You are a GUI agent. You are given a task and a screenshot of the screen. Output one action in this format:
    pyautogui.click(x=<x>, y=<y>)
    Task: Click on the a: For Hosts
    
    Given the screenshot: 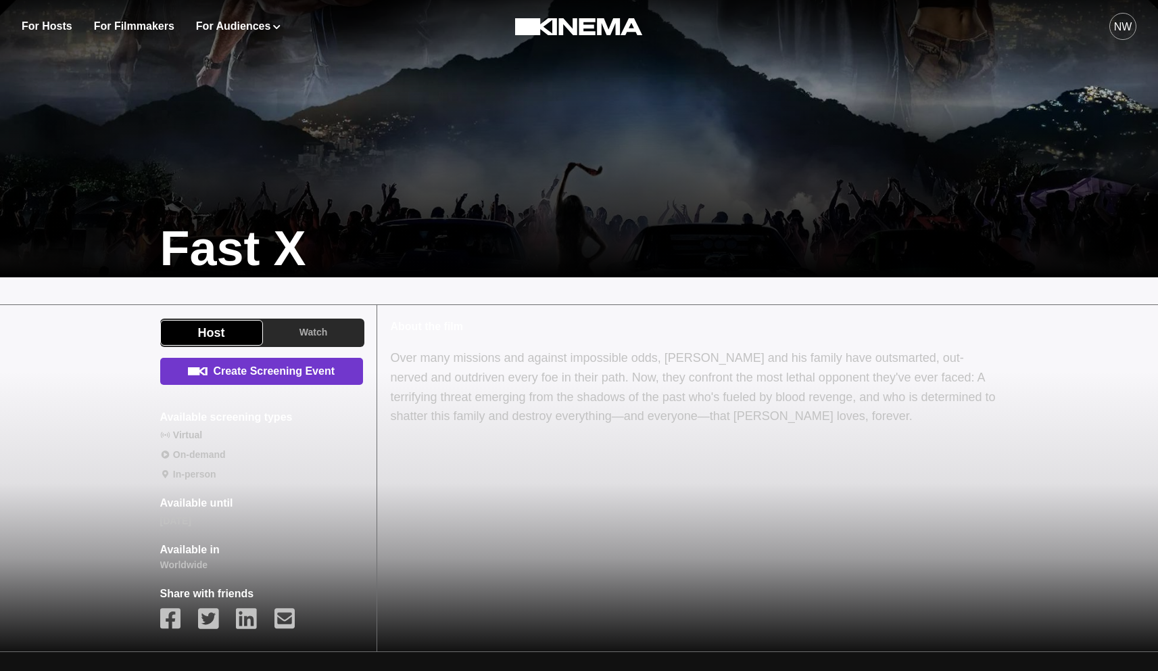 What is the action you would take?
    pyautogui.click(x=47, y=26)
    